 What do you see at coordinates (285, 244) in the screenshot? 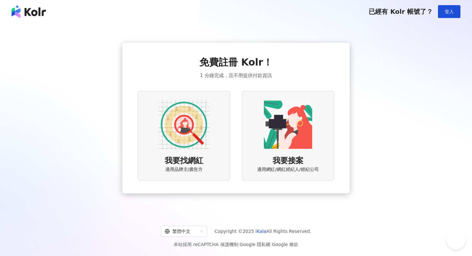
I see `a: Google 條款` at bounding box center [285, 244].